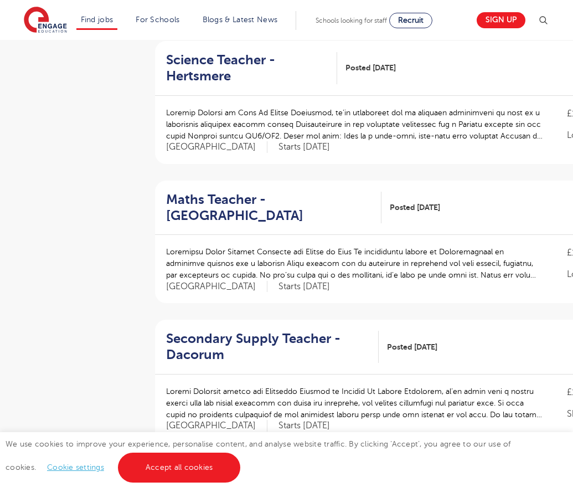  I want to click on p: Loremip Dolorsi am Cons Ad Elitse Doeiusmod, te’in utlaboreet dol ma aliquaen adminimveni qu nost..., so click(356, 124).